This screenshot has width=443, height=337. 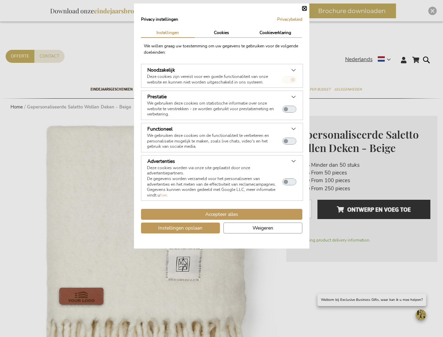 What do you see at coordinates (275, 33) in the screenshot?
I see `button: Cookieverklaring` at bounding box center [275, 33].